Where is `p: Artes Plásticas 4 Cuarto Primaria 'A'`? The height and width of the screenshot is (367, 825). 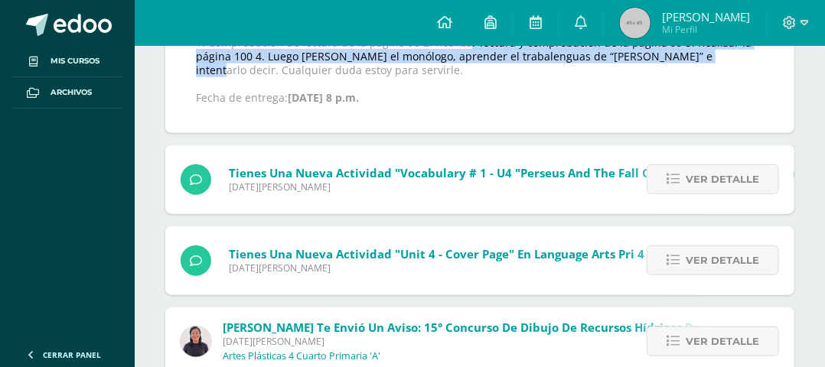 p: Artes Plásticas 4 Cuarto Primaria 'A' is located at coordinates (302, 357).